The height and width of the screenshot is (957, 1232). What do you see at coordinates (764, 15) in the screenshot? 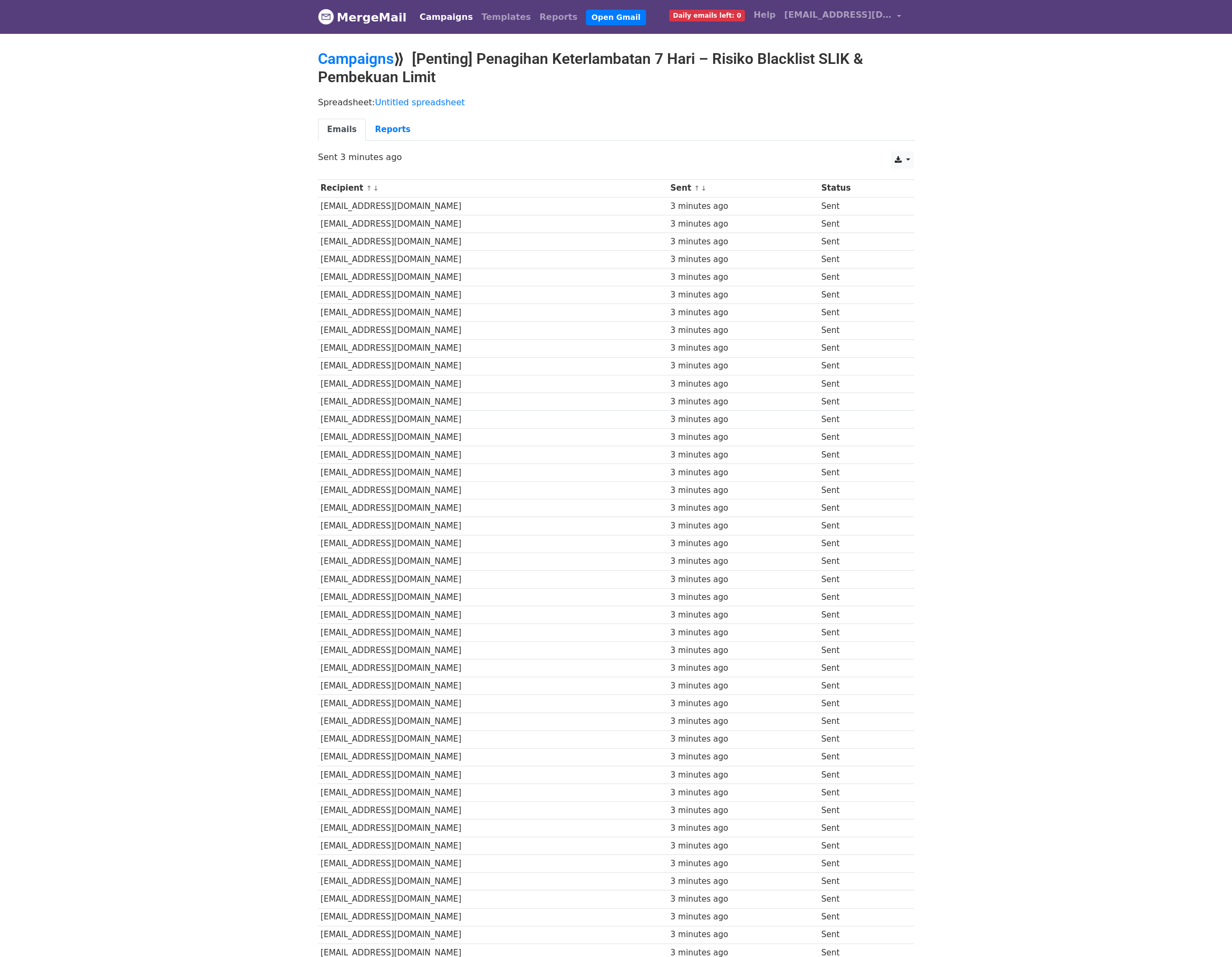
I see `a: Help` at bounding box center [764, 15].